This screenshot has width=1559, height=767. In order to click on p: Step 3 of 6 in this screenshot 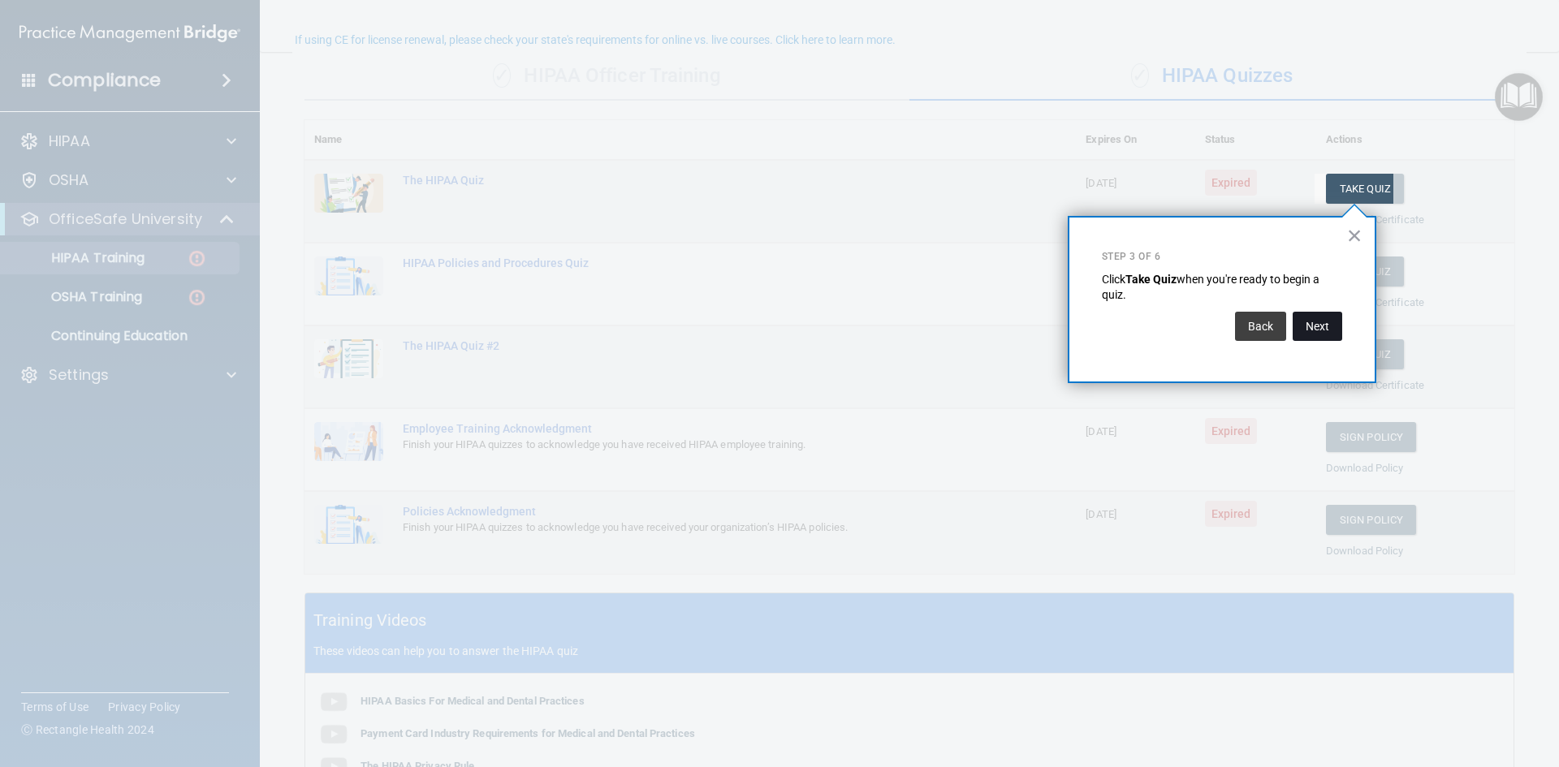, I will do `click(1222, 257)`.